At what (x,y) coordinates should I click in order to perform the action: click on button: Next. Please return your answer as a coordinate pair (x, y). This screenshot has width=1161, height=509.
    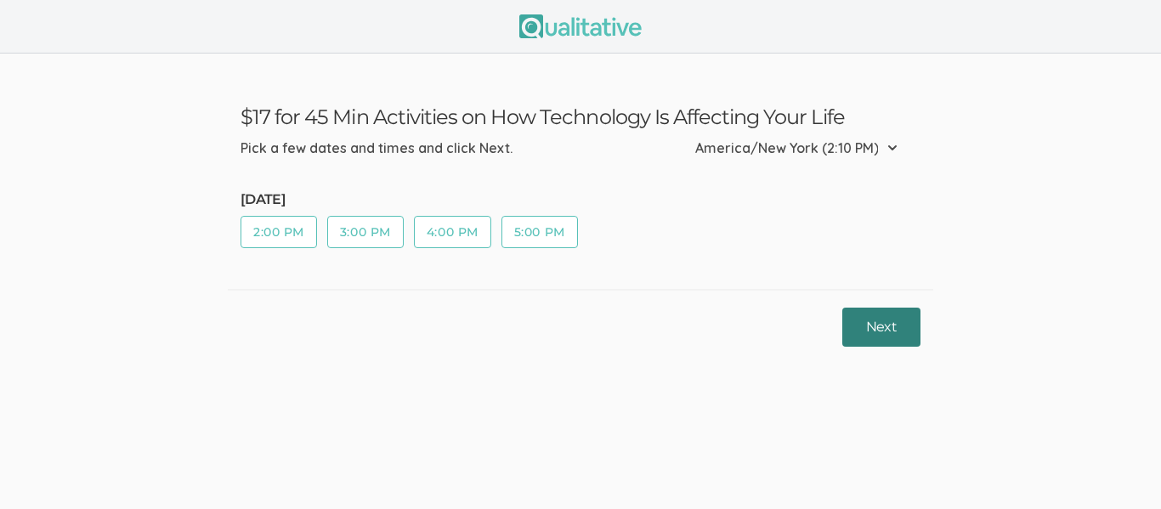
    Looking at the image, I should click on (881, 327).